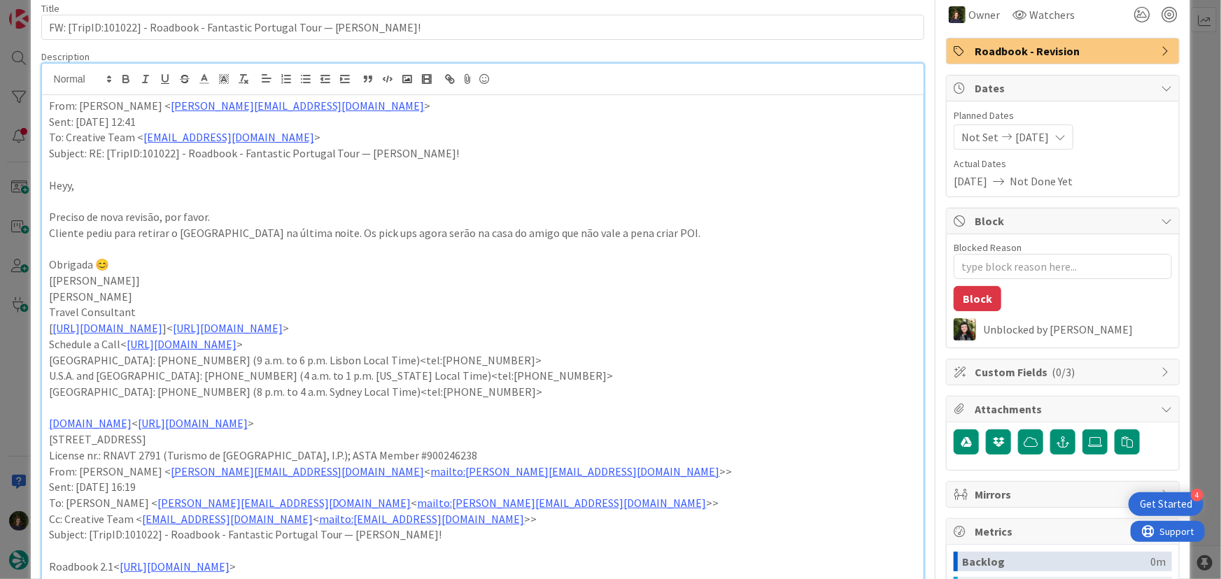  Describe the element at coordinates (979, 137) in the screenshot. I see `span: Not Set` at that location.